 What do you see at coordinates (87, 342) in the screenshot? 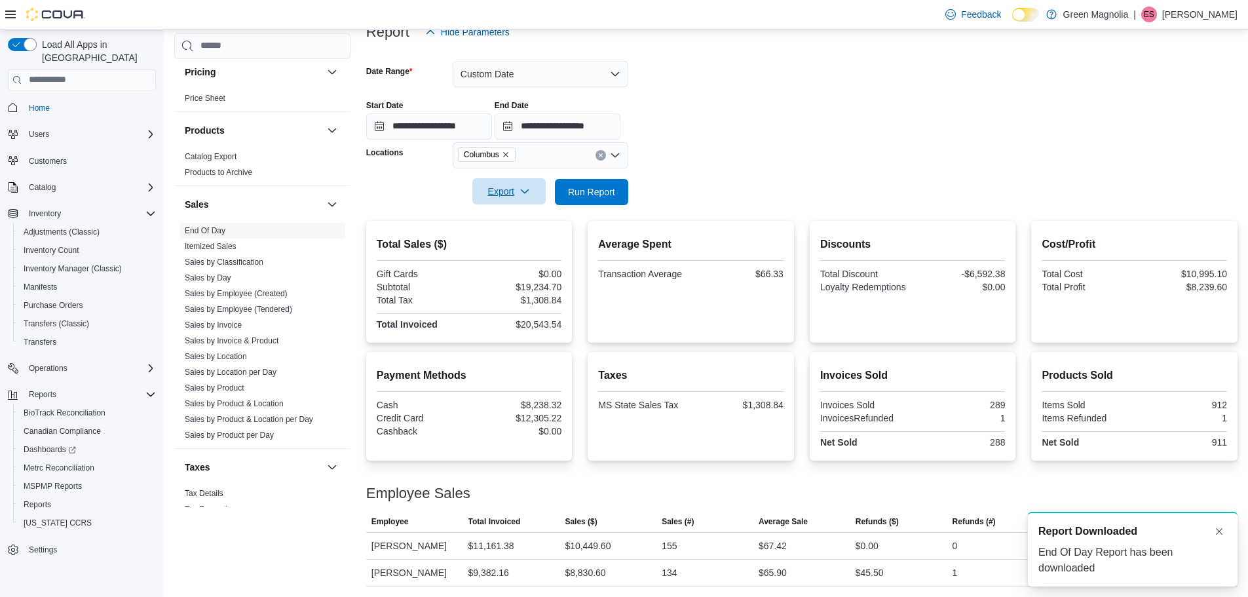
I see `span: Transfers` at bounding box center [87, 342].